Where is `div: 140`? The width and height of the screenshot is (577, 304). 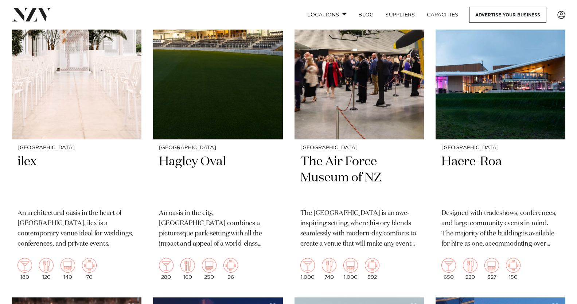
div: 140 is located at coordinates (68, 269).